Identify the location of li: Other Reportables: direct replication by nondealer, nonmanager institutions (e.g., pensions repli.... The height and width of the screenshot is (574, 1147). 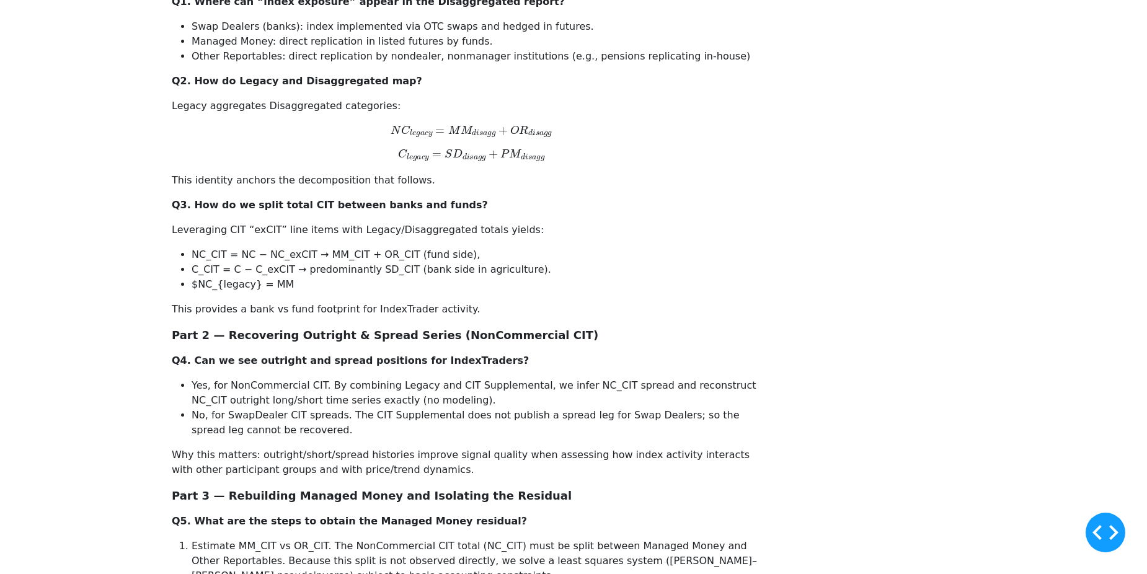
(481, 56).